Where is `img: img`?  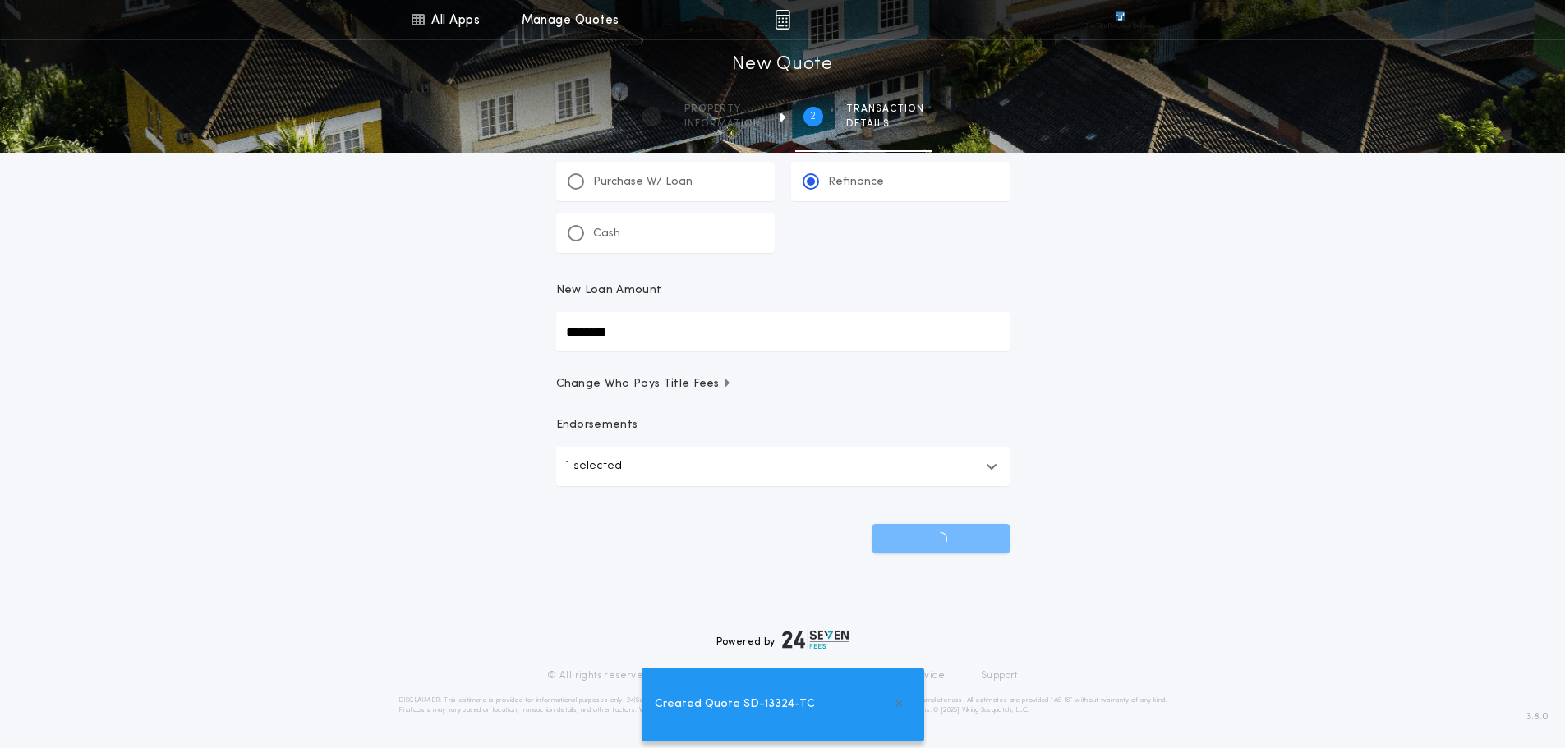
img: img is located at coordinates (782, 20).